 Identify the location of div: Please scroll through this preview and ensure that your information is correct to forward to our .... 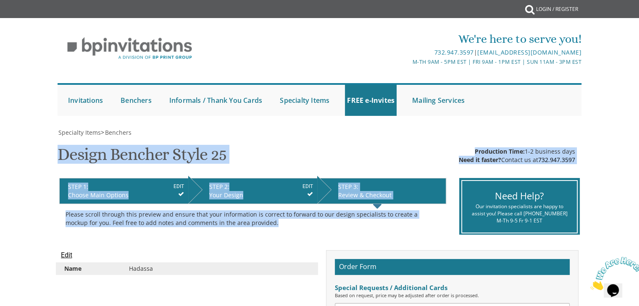
(253, 219).